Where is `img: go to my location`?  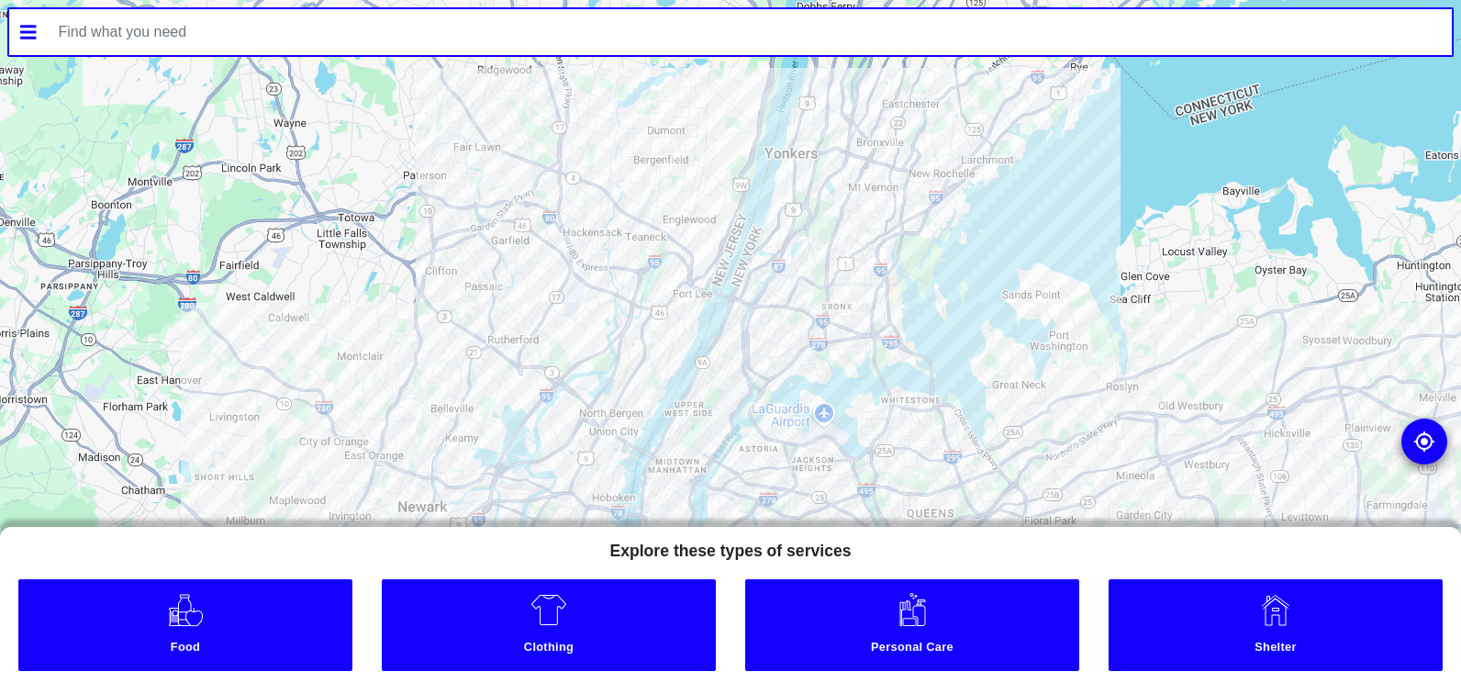 img: go to my location is located at coordinates (1425, 442).